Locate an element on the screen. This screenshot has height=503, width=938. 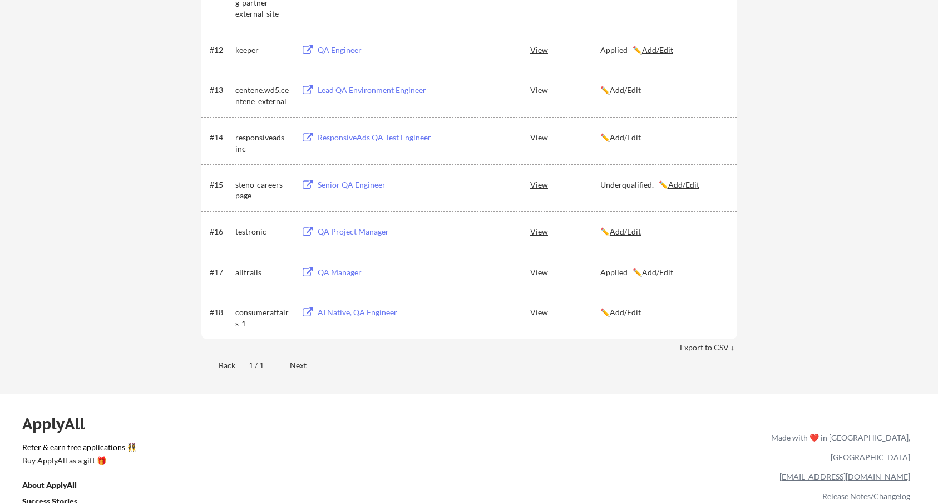
div: QA Engineer is located at coordinates (387, 50).